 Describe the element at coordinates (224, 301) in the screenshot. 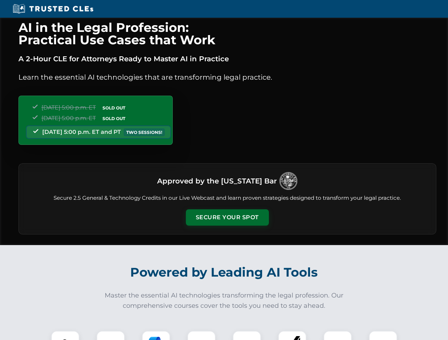

I see `p: Master the essential AI technologies transforming the legal profession. Our comprehensive courses...` at that location.